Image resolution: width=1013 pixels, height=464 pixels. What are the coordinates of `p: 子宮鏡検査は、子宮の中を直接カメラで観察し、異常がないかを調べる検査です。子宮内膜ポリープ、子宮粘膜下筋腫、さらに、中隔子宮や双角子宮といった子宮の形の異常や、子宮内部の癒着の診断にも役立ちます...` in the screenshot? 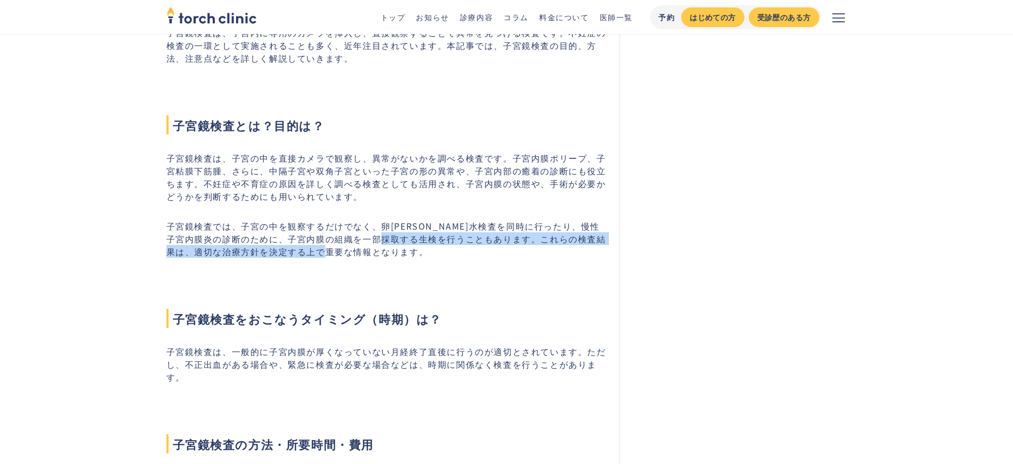 It's located at (387, 177).